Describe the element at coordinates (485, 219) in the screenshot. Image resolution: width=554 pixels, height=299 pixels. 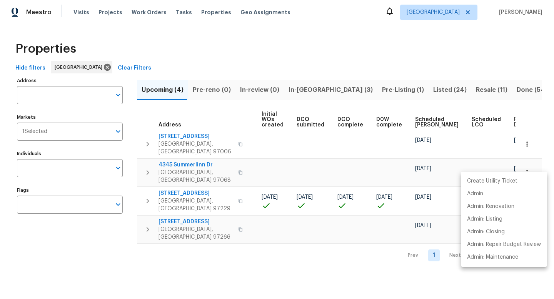
I see `p: Admin: Listing` at that location.